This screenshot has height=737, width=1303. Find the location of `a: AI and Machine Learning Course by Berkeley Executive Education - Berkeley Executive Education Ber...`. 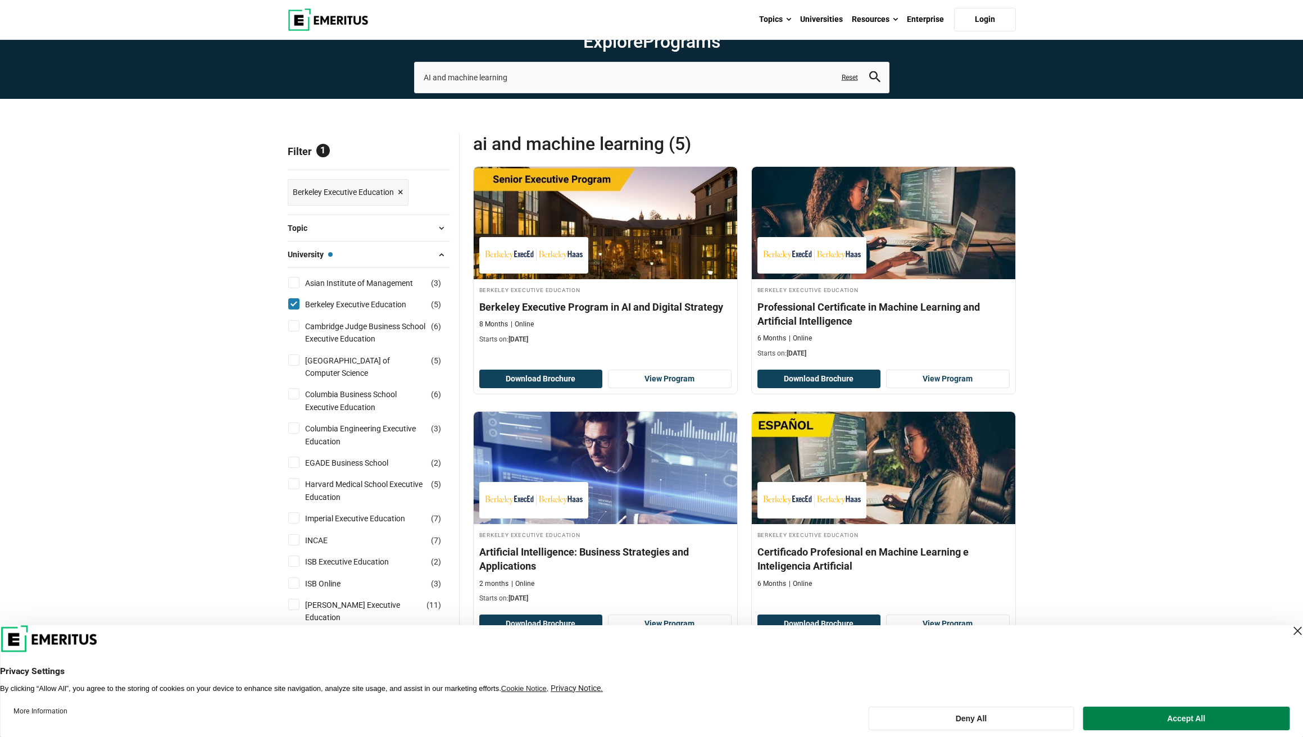

a: AI and Machine Learning Course by Berkeley Executive Education - Berkeley Executive Education Ber... is located at coordinates (883, 503).